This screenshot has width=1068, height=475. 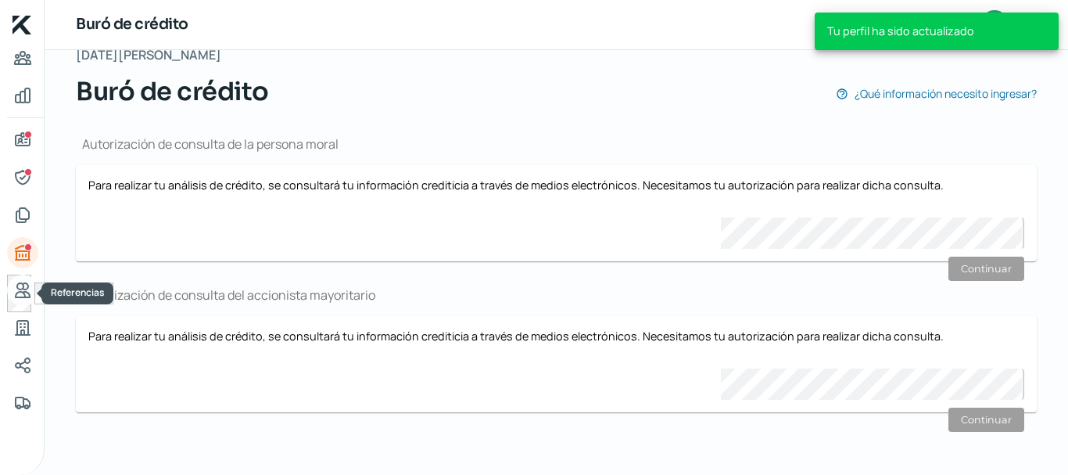 I want to click on h1: Autorización de consulta del accionista mayoritario, so click(x=556, y=295).